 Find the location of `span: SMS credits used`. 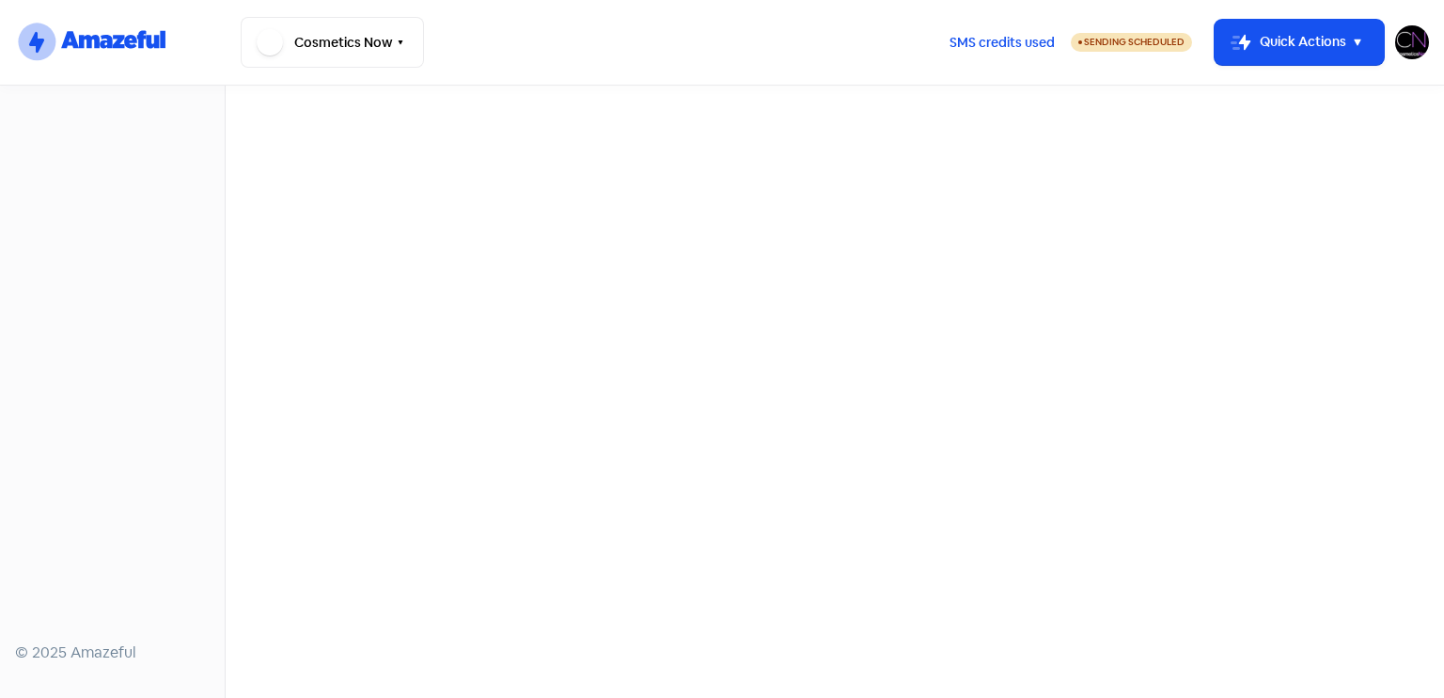

span: SMS credits used is located at coordinates (1002, 42).